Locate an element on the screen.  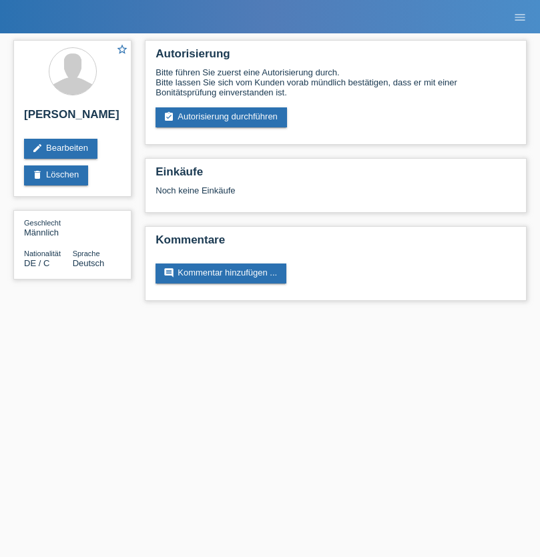
h2: Autorisierung is located at coordinates (336, 57).